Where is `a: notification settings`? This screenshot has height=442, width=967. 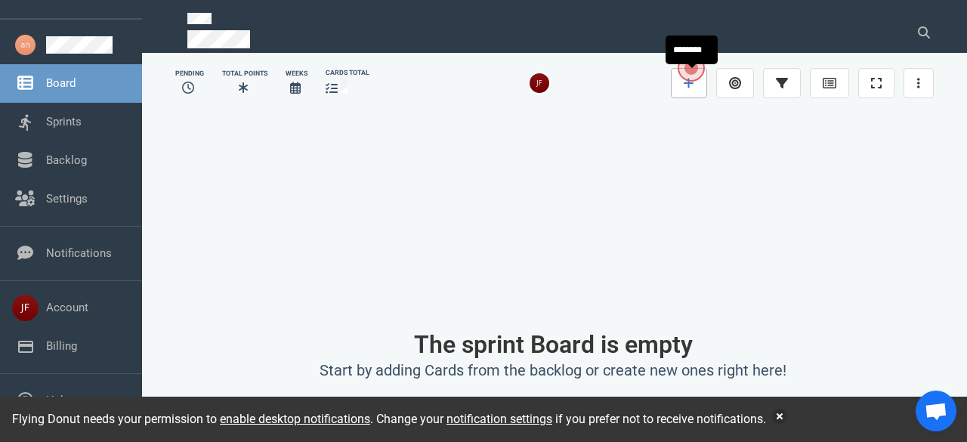 a: notification settings is located at coordinates (499, 418).